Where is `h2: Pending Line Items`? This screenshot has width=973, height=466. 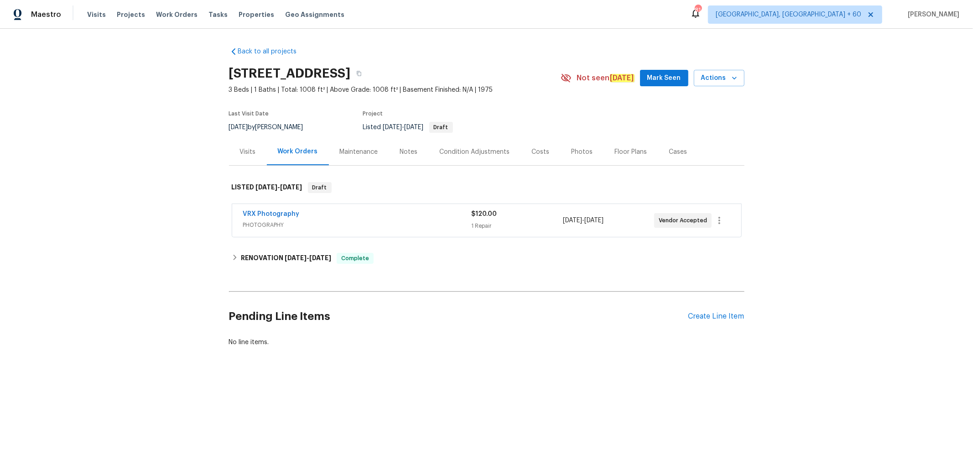
h2: Pending Line Items is located at coordinates (459, 316).